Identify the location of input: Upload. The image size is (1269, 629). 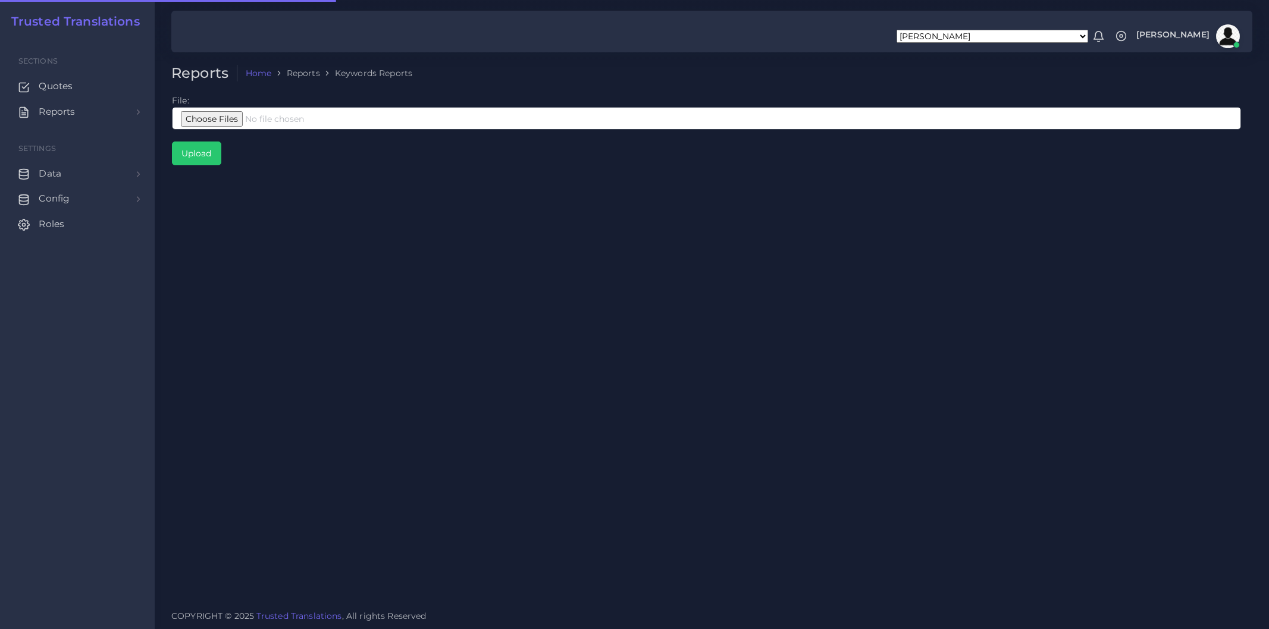
(196, 153).